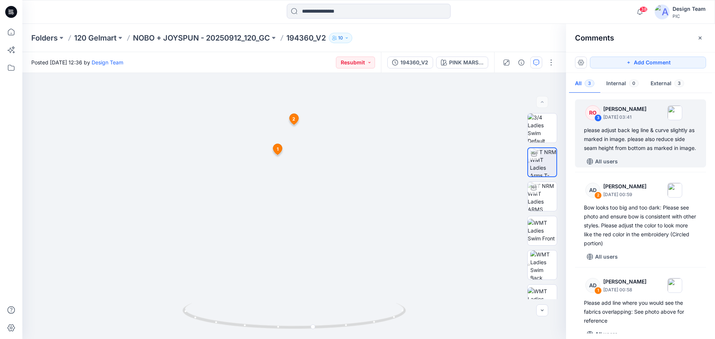 The width and height of the screenshot is (715, 339). What do you see at coordinates (542, 128) in the screenshot?
I see `img: 3/4 Ladies Swim Default` at bounding box center [542, 128].